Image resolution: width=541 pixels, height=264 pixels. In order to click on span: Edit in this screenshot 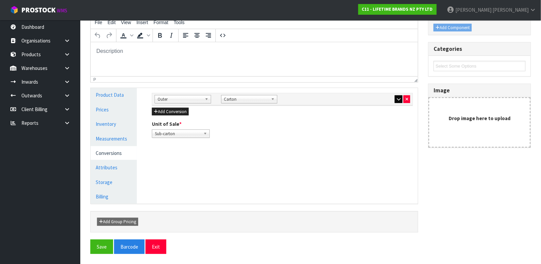, I will do `click(112, 22)`.